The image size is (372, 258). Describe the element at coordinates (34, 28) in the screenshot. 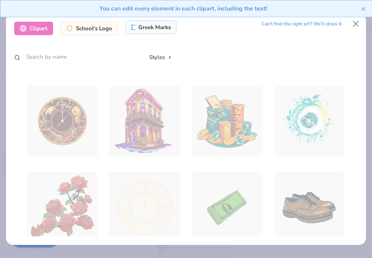

I see `div: Clipart` at that location.